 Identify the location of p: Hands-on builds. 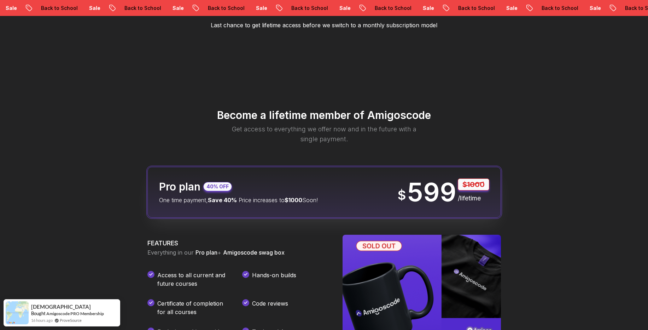
(274, 279).